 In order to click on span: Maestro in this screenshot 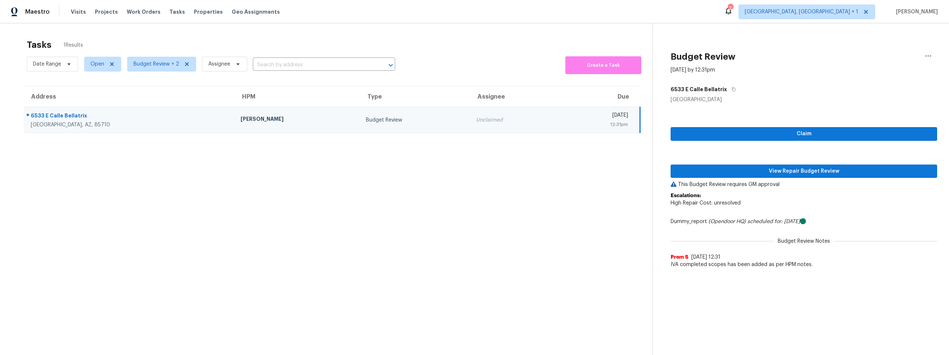, I will do `click(37, 12)`.